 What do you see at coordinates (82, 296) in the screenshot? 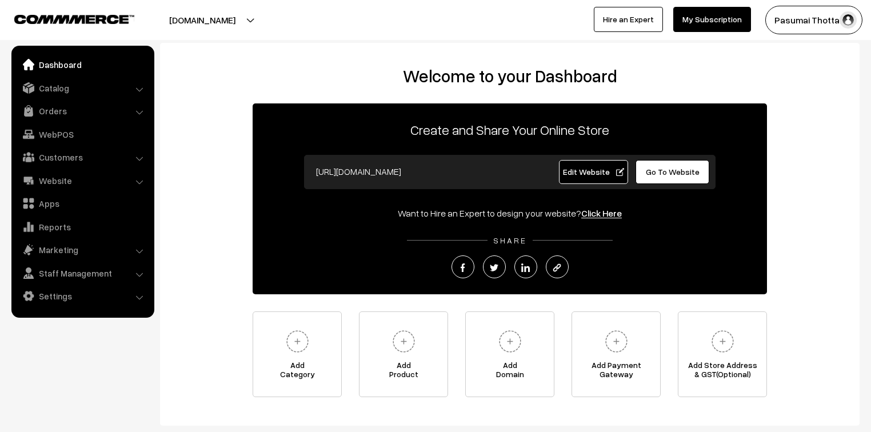
I see `a: Settings` at bounding box center [82, 296].